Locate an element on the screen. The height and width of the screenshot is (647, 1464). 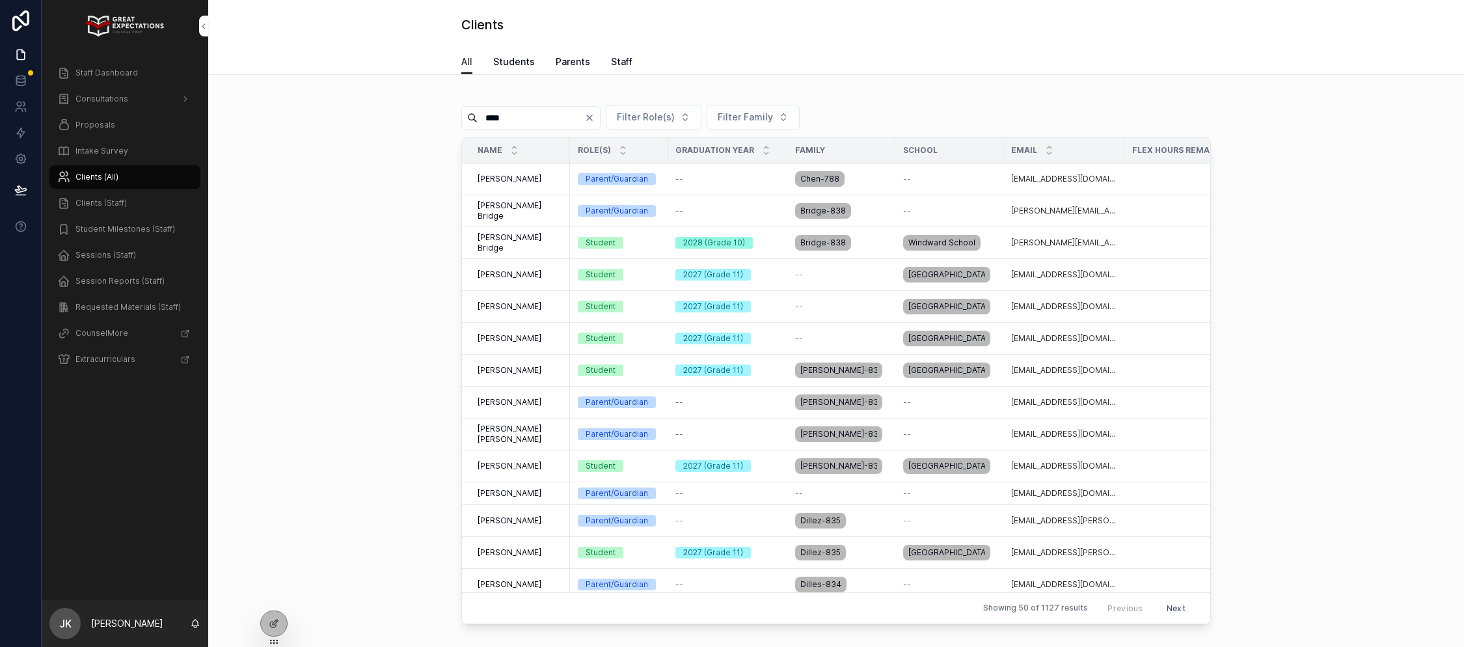
a: All is located at coordinates (467, 62).